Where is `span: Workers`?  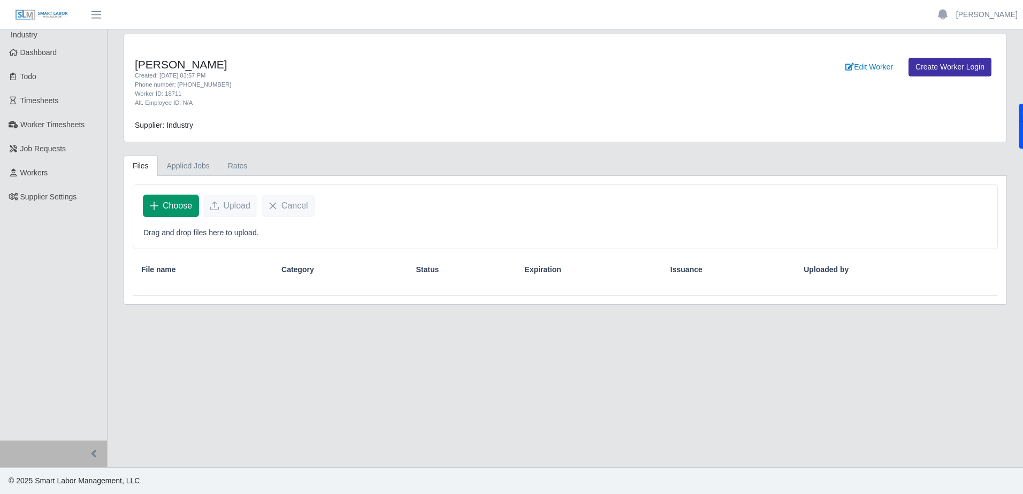 span: Workers is located at coordinates (34, 173).